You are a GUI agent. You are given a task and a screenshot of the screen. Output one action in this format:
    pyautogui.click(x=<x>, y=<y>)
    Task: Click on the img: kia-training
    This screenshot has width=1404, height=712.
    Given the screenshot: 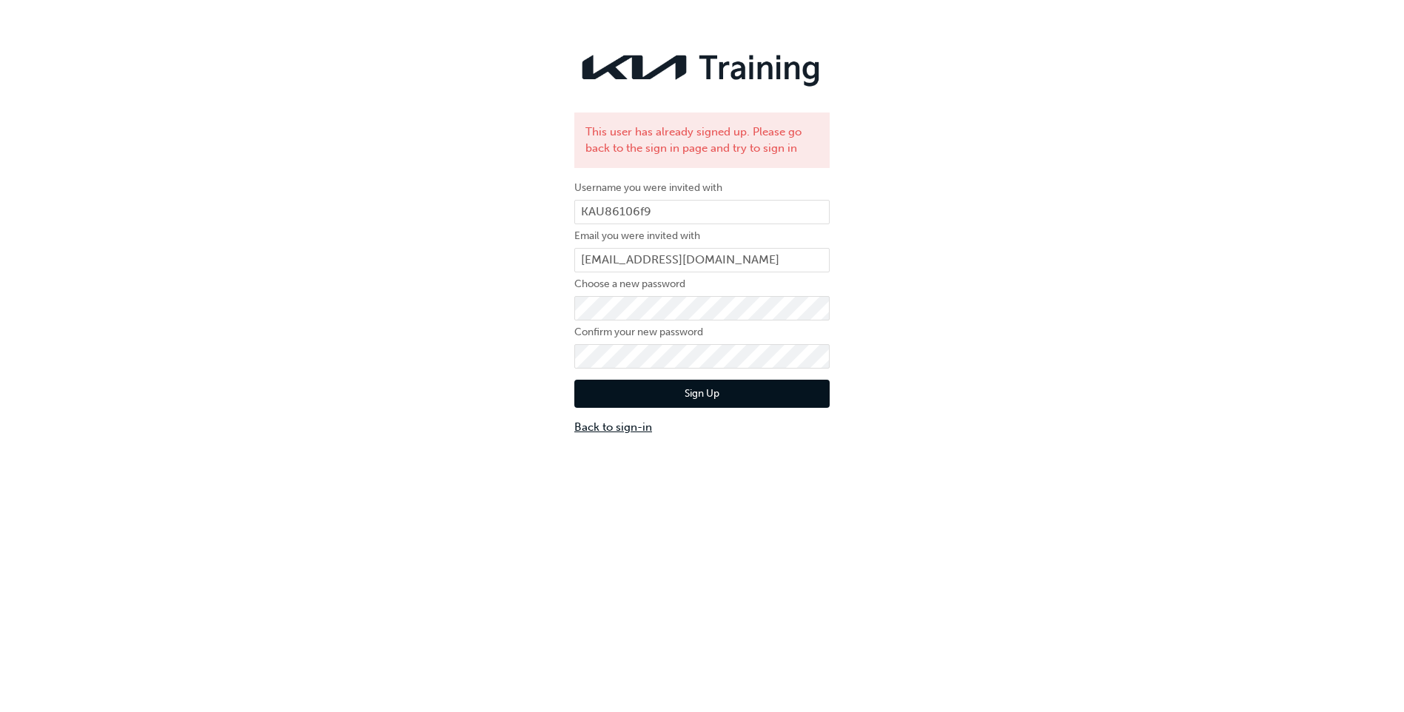 What is the action you would take?
    pyautogui.click(x=702, y=67)
    